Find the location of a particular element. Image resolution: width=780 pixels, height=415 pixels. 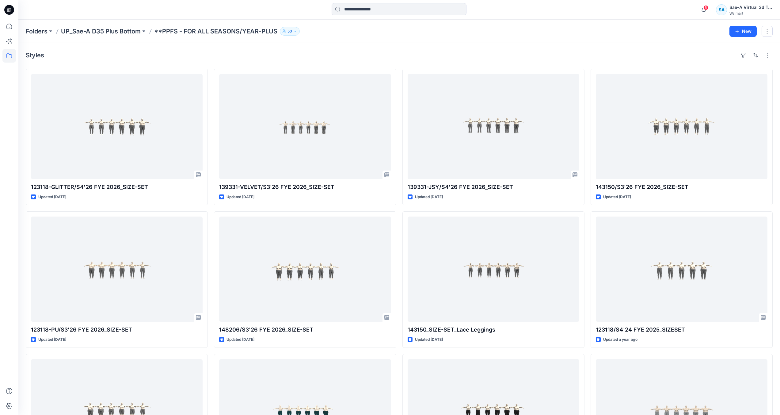

div: SA is located at coordinates (721, 10).